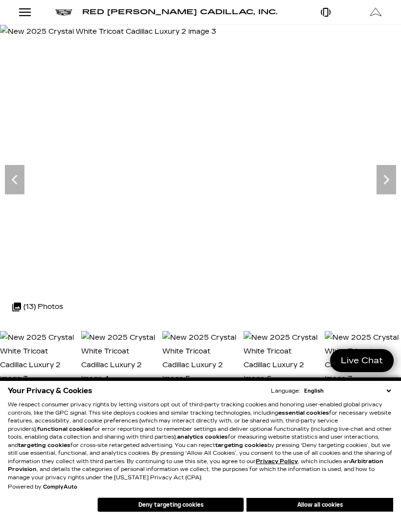 The width and height of the screenshot is (401, 517). Describe the element at coordinates (64, 12) in the screenshot. I see `a: Cadillac logo` at that location.